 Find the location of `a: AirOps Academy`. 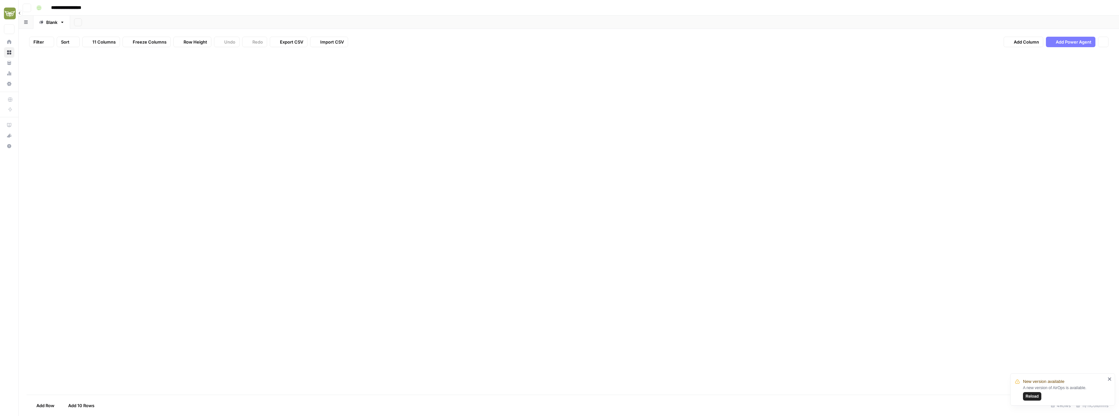

a: AirOps Academy is located at coordinates (9, 125).